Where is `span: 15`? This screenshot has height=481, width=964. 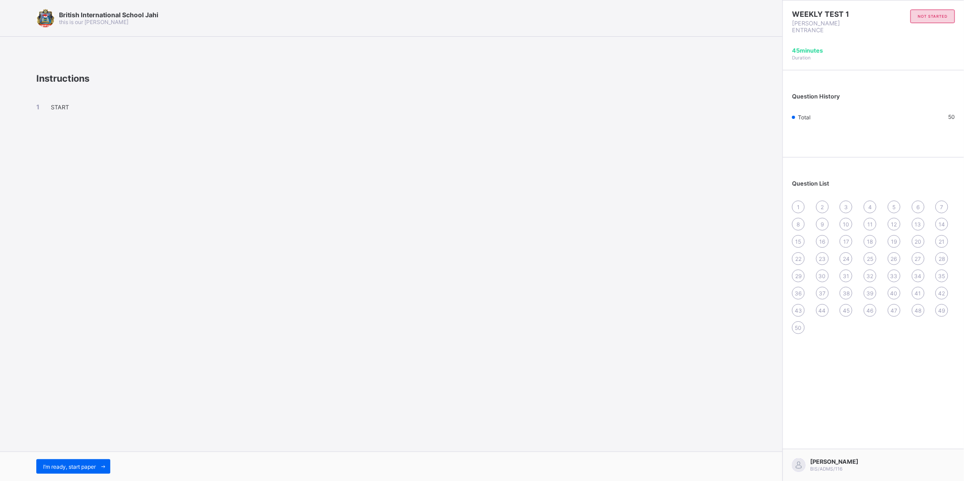 span: 15 is located at coordinates (799, 242).